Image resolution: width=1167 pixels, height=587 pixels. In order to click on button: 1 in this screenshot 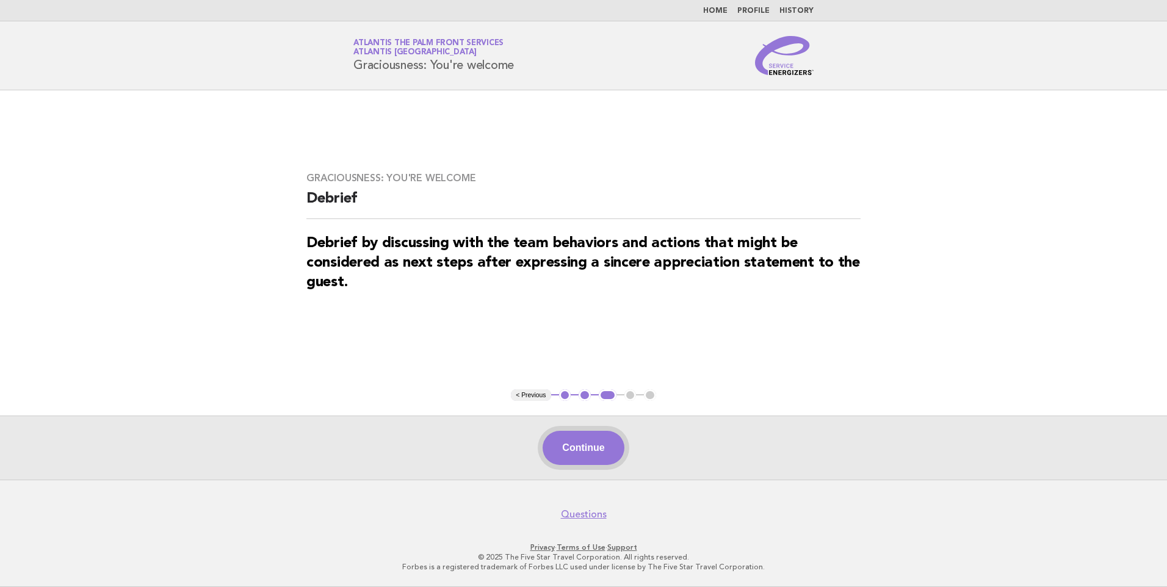, I will do `click(565, 395)`.